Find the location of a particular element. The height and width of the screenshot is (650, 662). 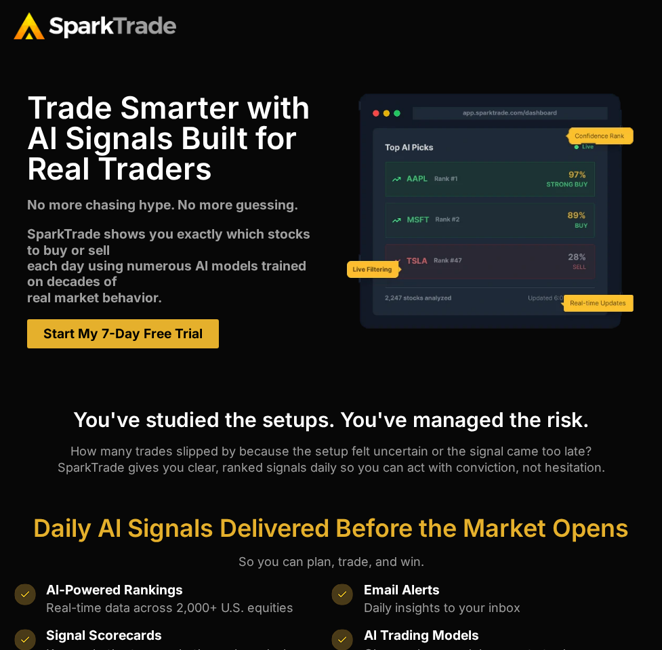

p: SparkTrade shows you exactly which stocks to buy or sell each day using numerous Al models traine... is located at coordinates (172, 266).